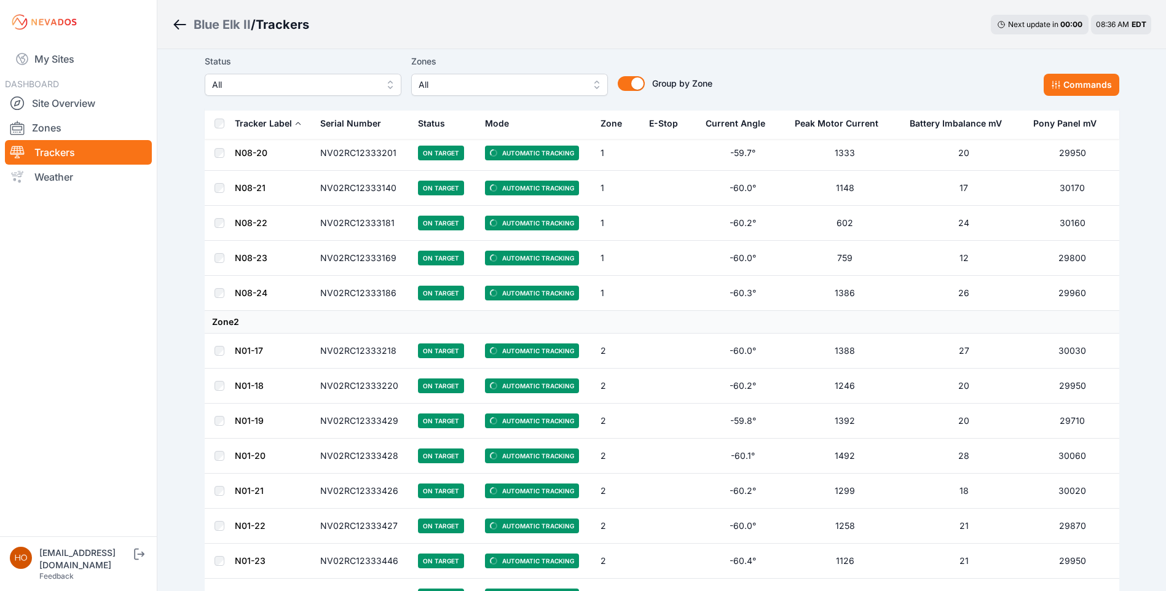  What do you see at coordinates (350, 124) in the screenshot?
I see `div: Serial Number` at bounding box center [350, 124].